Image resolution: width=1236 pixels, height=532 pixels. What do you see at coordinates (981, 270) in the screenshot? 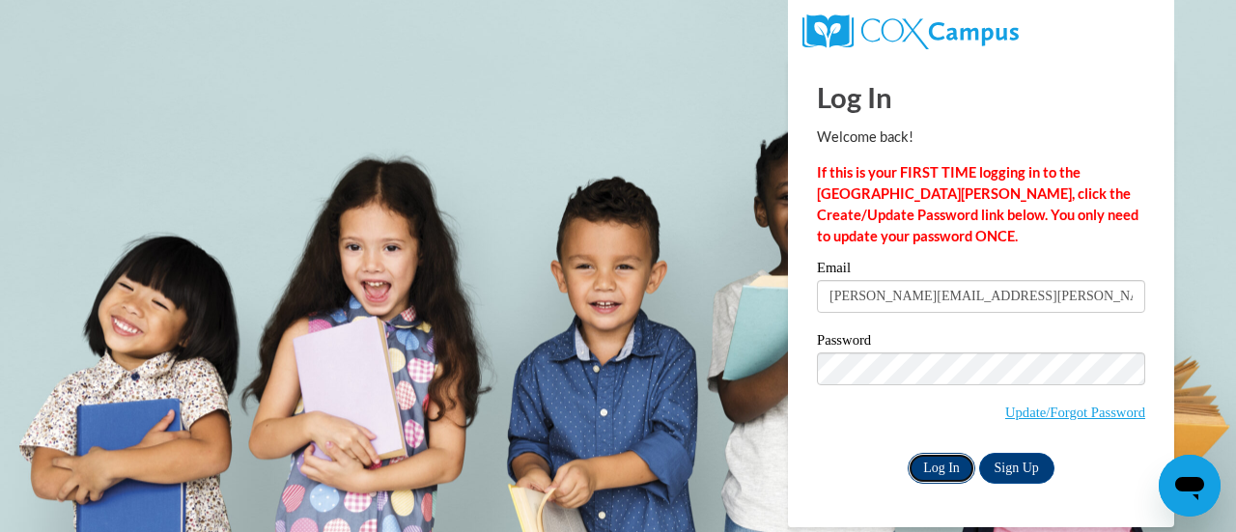
I see `label: Email` at bounding box center [981, 270].